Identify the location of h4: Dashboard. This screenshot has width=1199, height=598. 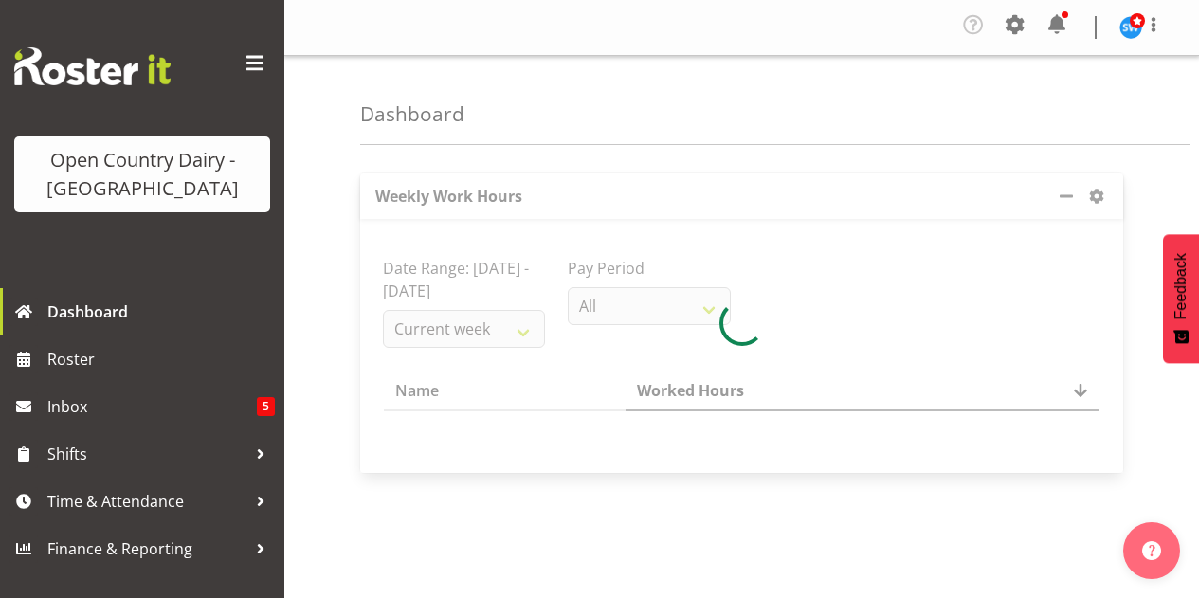
(412, 114).